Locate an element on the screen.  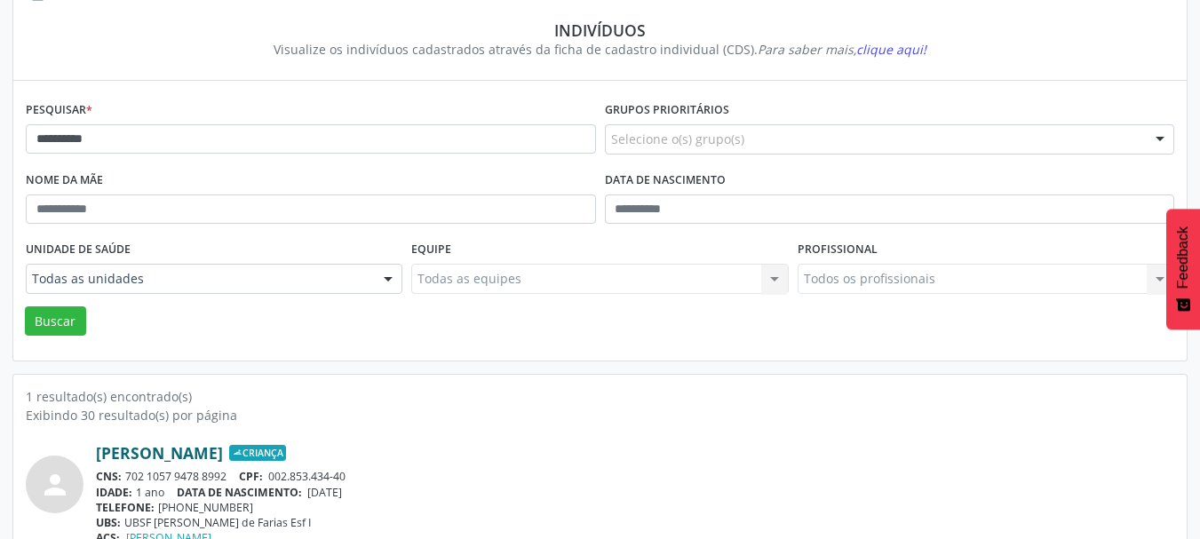
span: CPF: is located at coordinates (250, 476).